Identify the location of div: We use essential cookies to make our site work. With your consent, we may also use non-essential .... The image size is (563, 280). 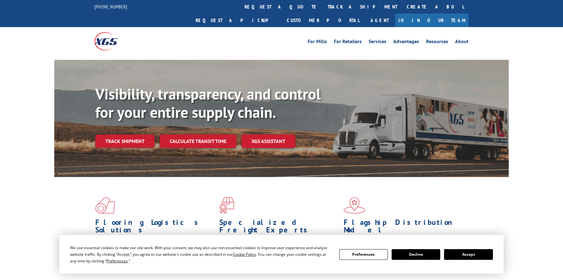
(201, 255).